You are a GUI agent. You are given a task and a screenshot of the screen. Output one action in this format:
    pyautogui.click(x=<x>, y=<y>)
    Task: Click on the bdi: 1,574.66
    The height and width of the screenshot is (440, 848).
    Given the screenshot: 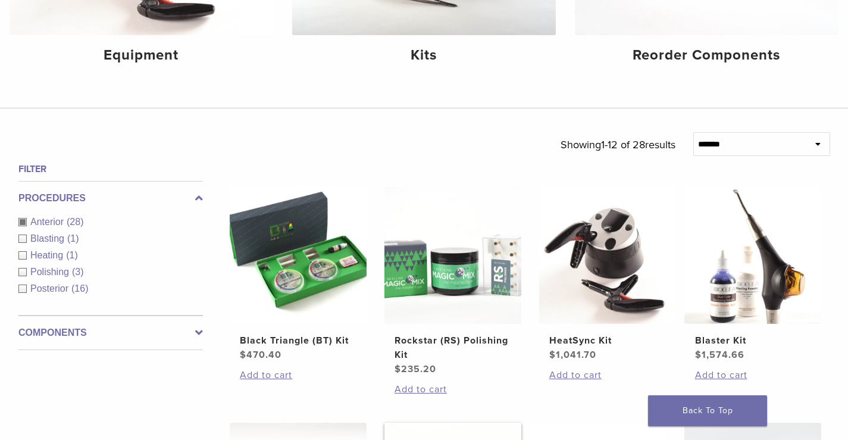 What is the action you would take?
    pyautogui.click(x=719, y=355)
    